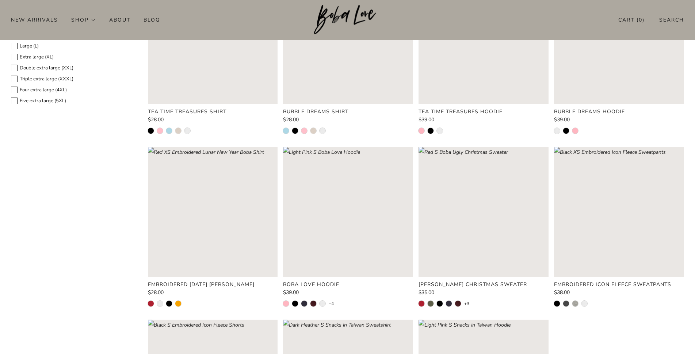 The width and height of the screenshot is (695, 354). I want to click on a: Red S Boba Ugly Christmas Sweater Loading image: Red S Boba Ugly Christmas Sweater, so click(484, 212).